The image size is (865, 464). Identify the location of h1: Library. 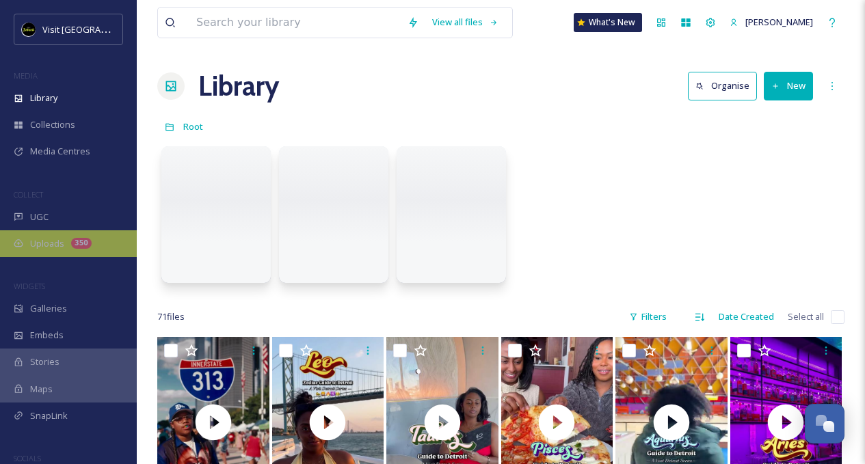
(239, 86).